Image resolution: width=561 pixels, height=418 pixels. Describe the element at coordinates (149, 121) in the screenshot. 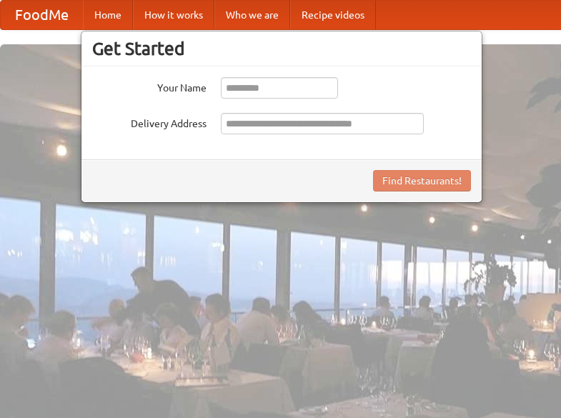

I see `label: Delivery Address` at that location.